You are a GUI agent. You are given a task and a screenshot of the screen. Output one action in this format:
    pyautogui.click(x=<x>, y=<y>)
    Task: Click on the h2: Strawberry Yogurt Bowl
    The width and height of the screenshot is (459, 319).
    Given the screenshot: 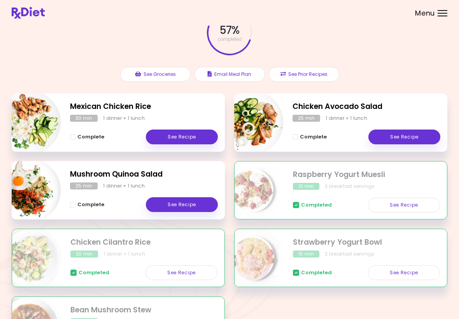 What is the action you would take?
    pyautogui.click(x=367, y=242)
    